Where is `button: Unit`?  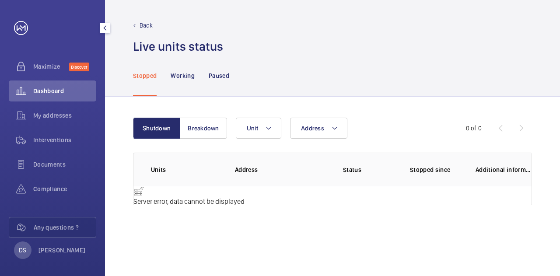
button: Unit is located at coordinates (259, 128).